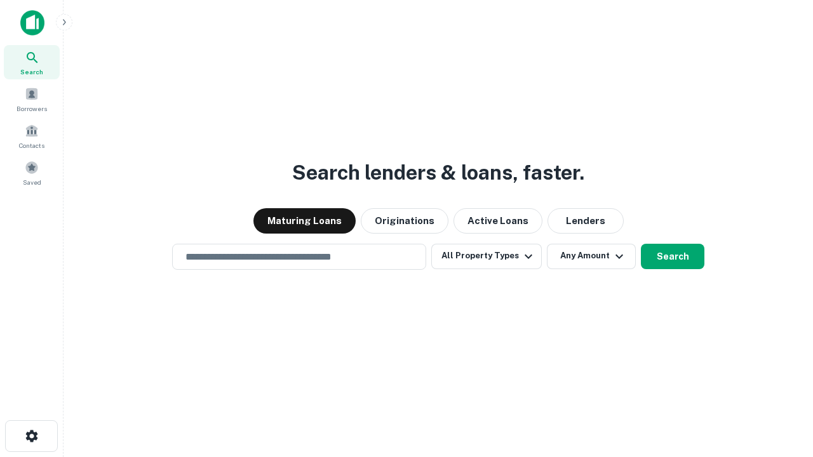  What do you see at coordinates (32, 109) in the screenshot?
I see `span: Borrowers` at bounding box center [32, 109].